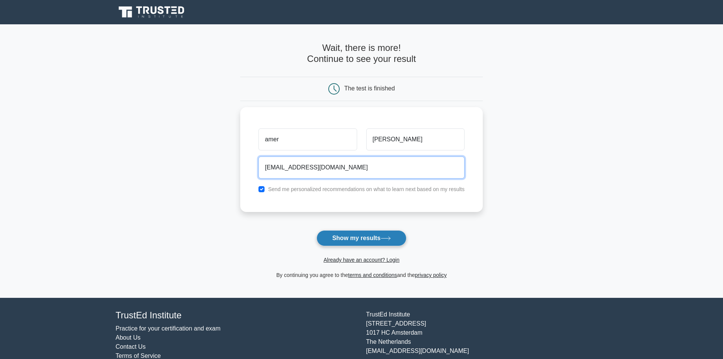  Describe the element at coordinates (237, 315) in the screenshot. I see `h4: TrustEd Institute` at that location.